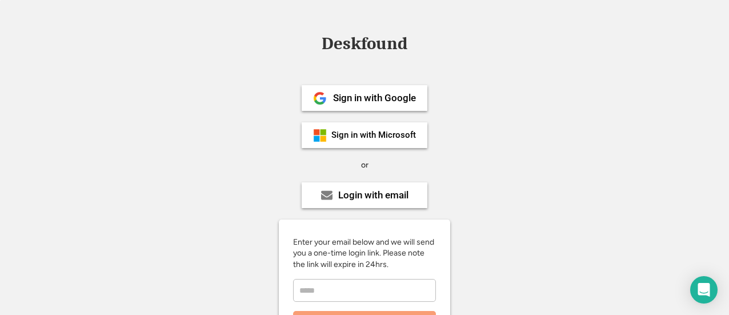  What do you see at coordinates (320, 135) in the screenshot?
I see `img: ms-symbollockup_mssymbol_19.png` at bounding box center [320, 135].